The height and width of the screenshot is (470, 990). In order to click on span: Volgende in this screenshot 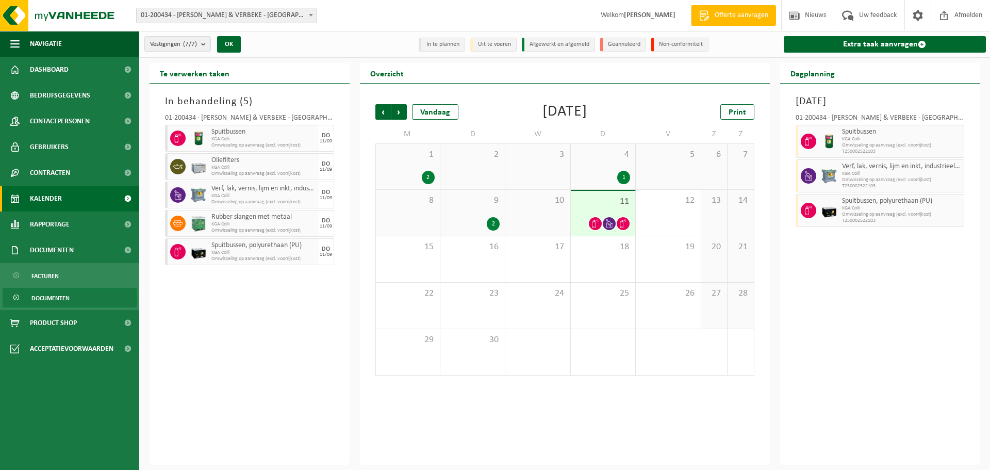, I will do `click(399, 112)`.